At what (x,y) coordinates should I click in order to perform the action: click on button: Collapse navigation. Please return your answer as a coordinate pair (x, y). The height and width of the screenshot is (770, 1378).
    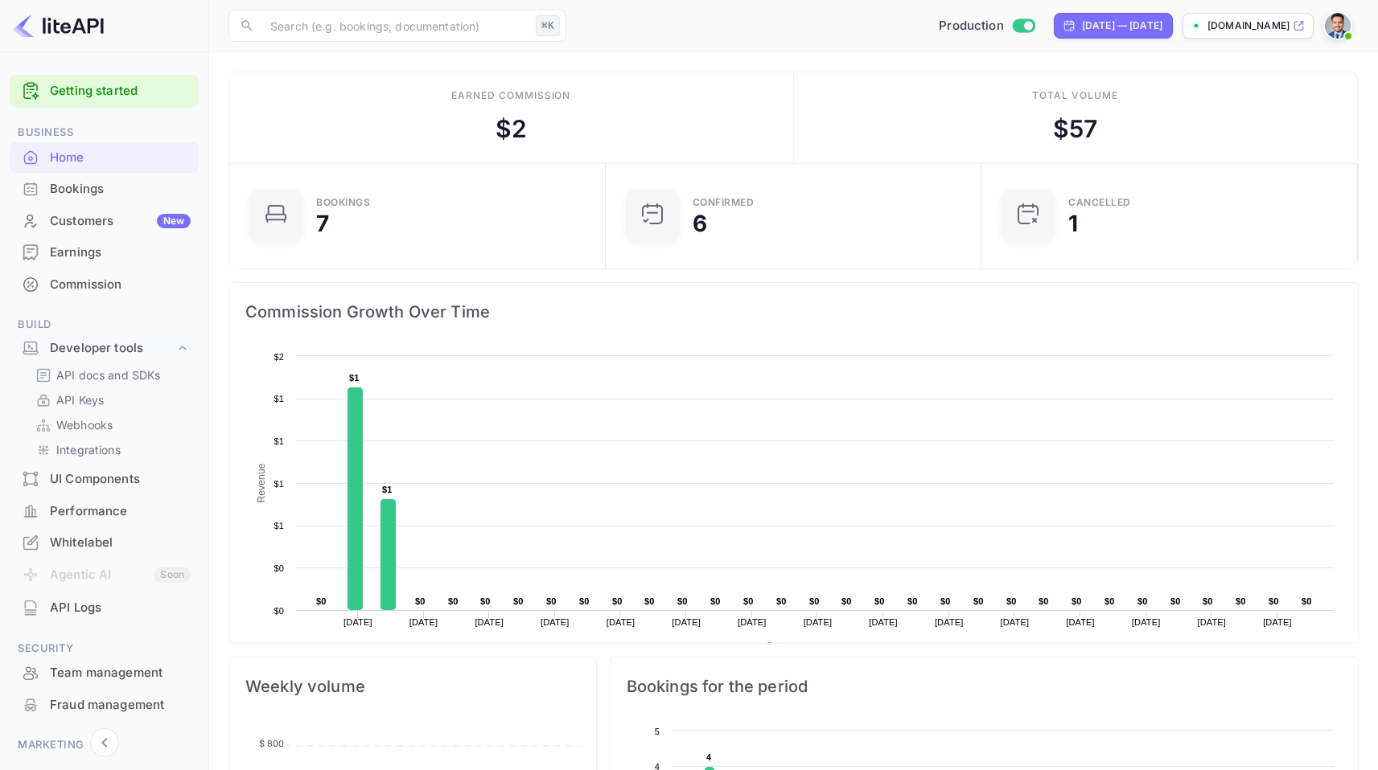
    Looking at the image, I should click on (105, 743).